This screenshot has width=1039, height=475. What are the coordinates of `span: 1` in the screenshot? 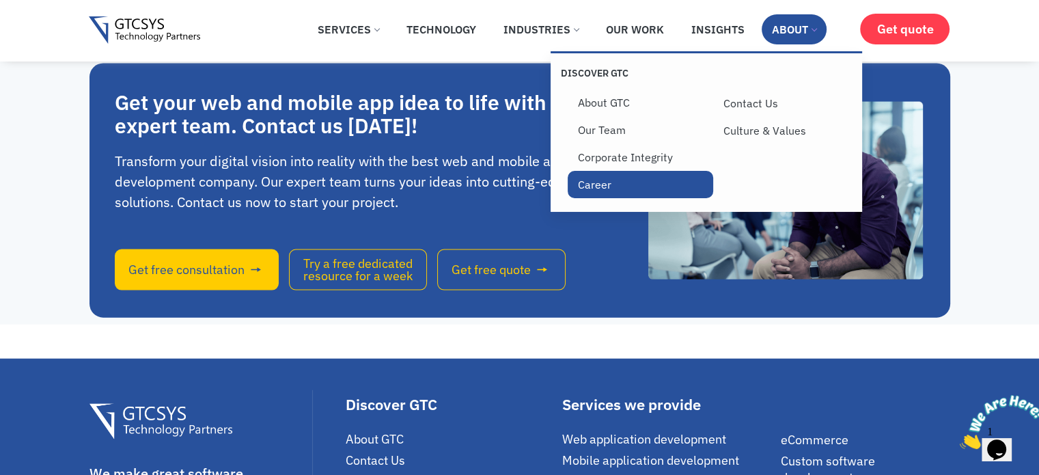 It's located at (8, 11).